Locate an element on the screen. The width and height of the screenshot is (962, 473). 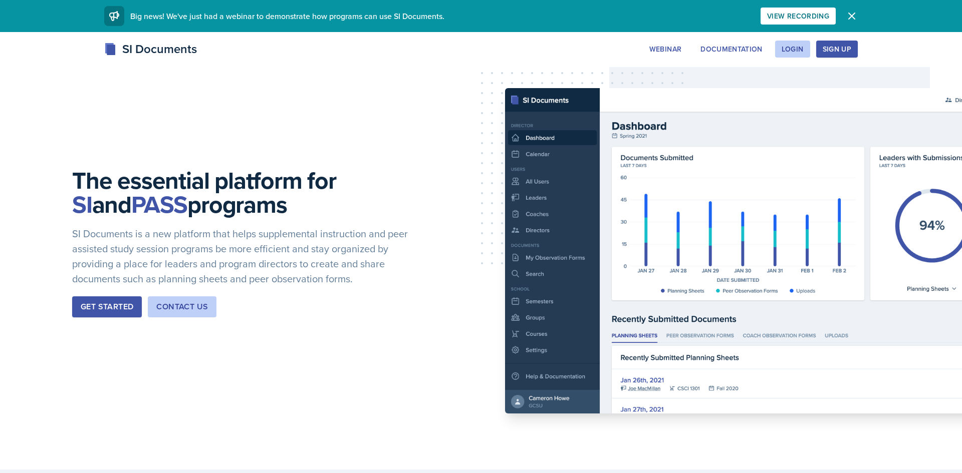
button: Get Started is located at coordinates (107, 307).